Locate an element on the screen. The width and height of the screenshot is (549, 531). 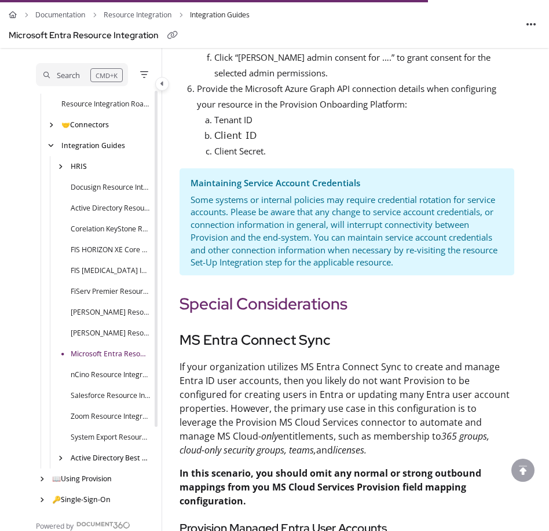
button: Category toggle is located at coordinates (162, 84).